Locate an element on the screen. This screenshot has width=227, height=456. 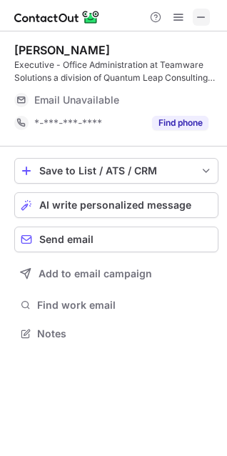
button: Send email is located at coordinates (116, 239).